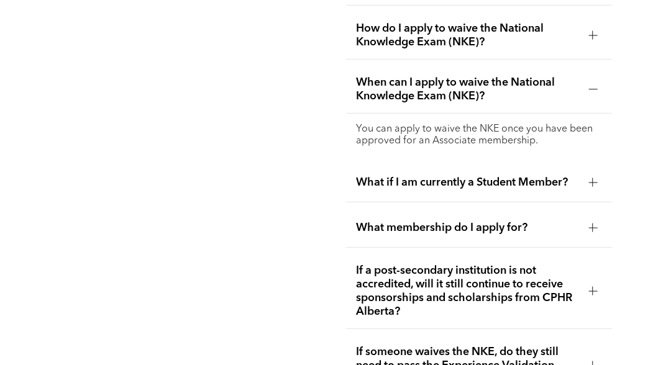 This screenshot has width=648, height=365. What do you see at coordinates (467, 228) in the screenshot?
I see `span: What membership do I apply for?` at bounding box center [467, 228].